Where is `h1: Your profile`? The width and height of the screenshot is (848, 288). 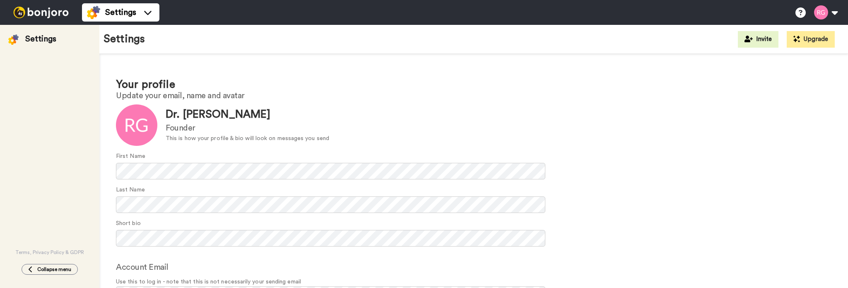 h1: Your profile is located at coordinates (474, 84).